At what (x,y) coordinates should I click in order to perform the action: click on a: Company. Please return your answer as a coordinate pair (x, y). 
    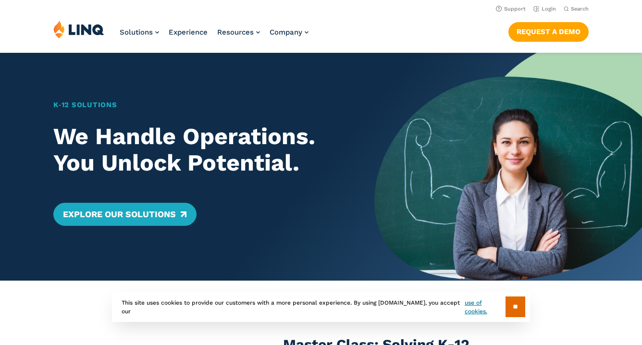
    Looking at the image, I should click on (289, 32).